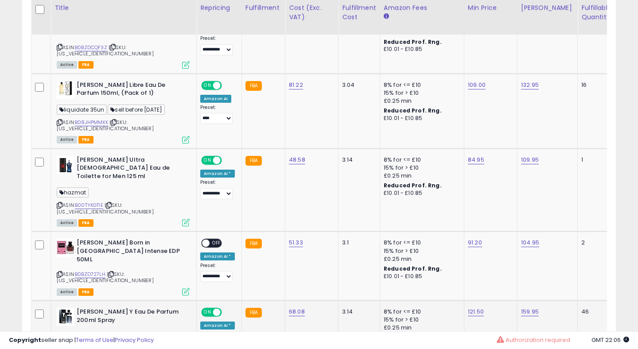  What do you see at coordinates (297, 160) in the screenshot?
I see `a: 48.58` at bounding box center [297, 160].